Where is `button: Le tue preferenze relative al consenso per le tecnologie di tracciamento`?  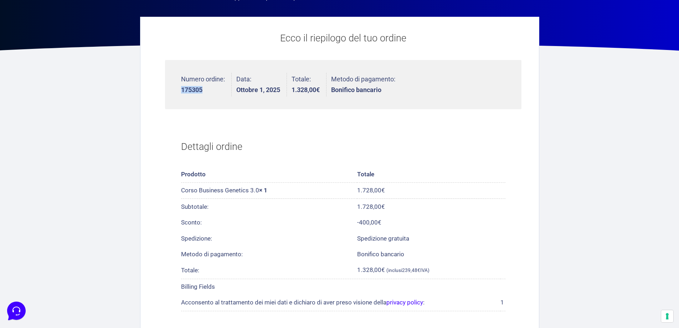
button: Le tue preferenze relative al consenso per le tecnologie di tracciamento is located at coordinates (668, 316).